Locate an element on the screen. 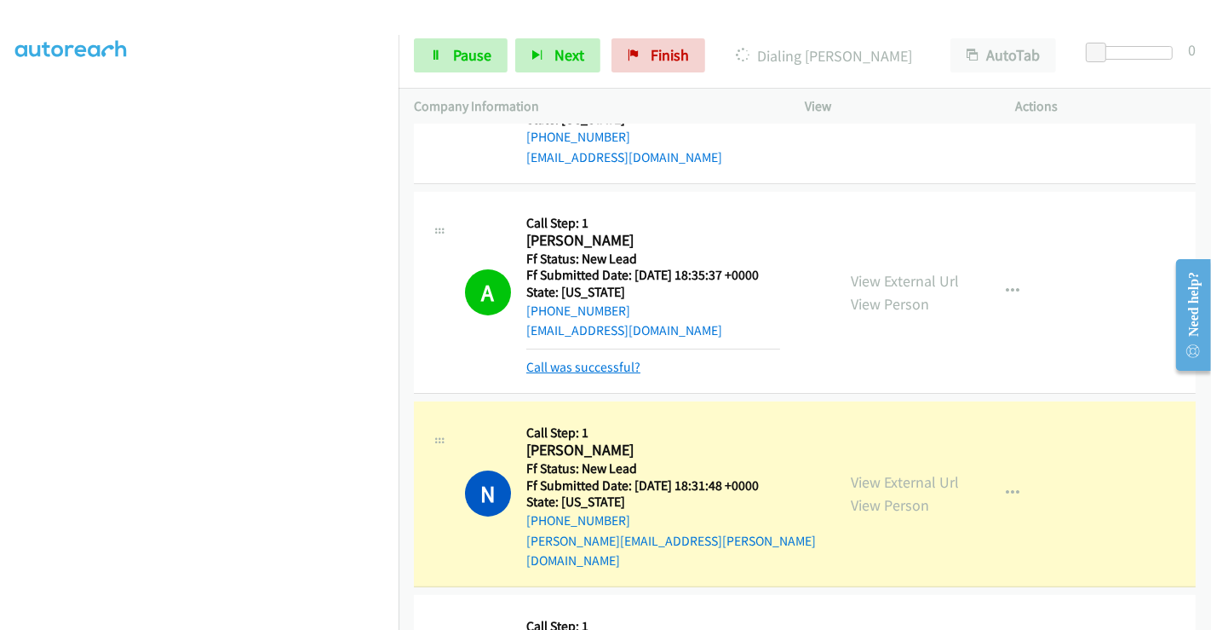 The image size is (1211, 630). span: Next is located at coordinates (569, 55).